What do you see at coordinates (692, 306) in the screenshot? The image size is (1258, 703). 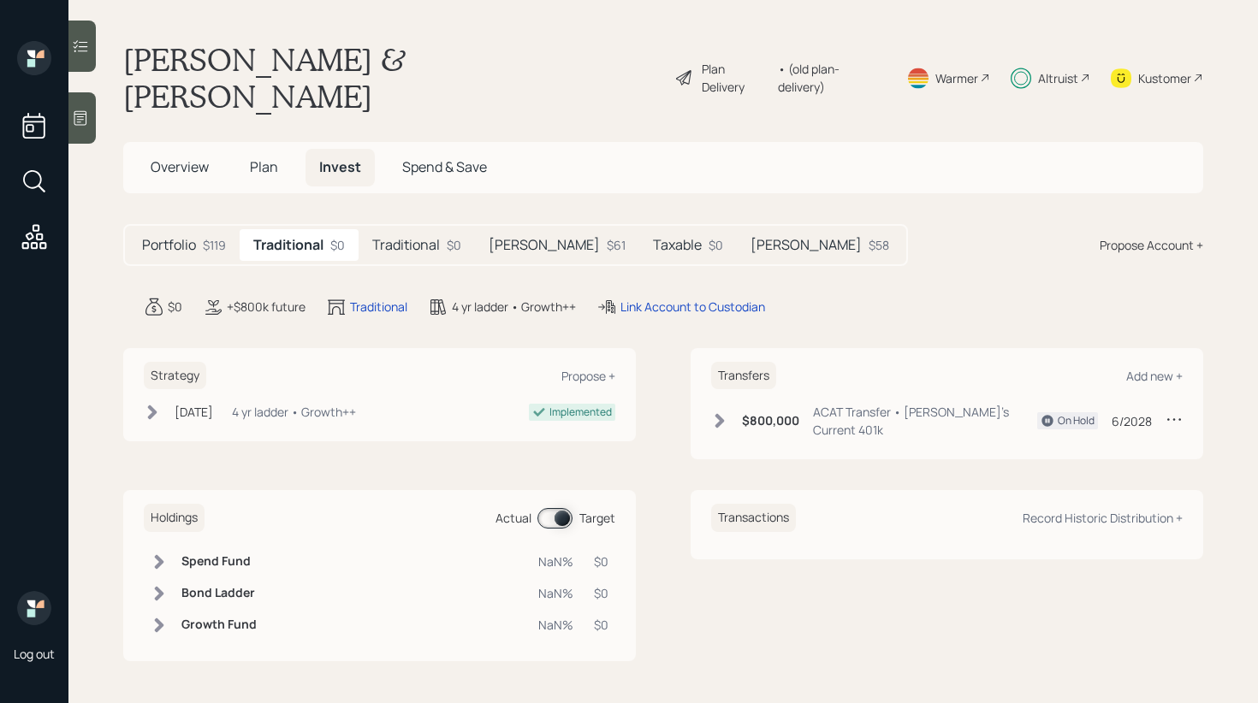 I see `div: Link Account to Custodian` at bounding box center [692, 306].